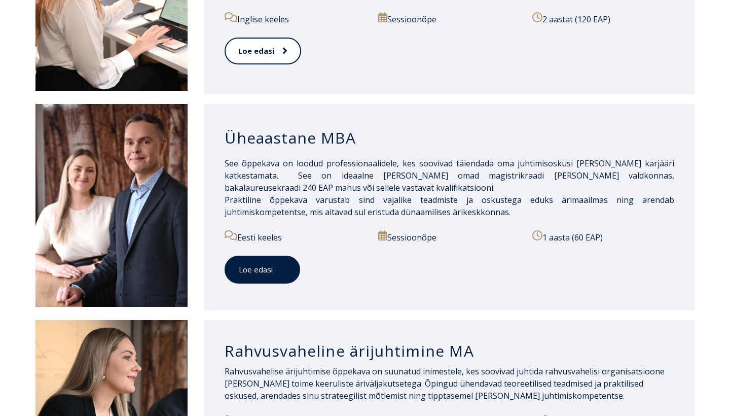 The height and width of the screenshot is (416, 730). Describe the element at coordinates (112, 205) in the screenshot. I see `img: DSC_1995` at that location.